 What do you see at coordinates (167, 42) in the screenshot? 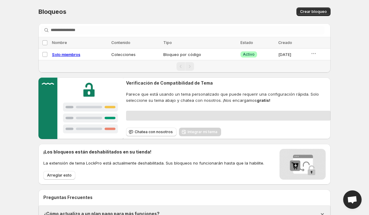
I see `span: Tipo` at bounding box center [167, 42].